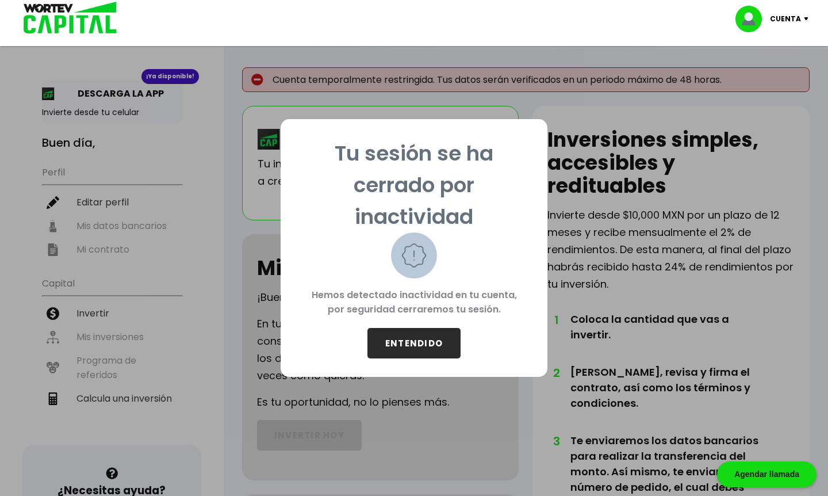  Describe the element at coordinates (414, 185) in the screenshot. I see `p: Tu sesión se ha cerrado por inactividad` at that location.